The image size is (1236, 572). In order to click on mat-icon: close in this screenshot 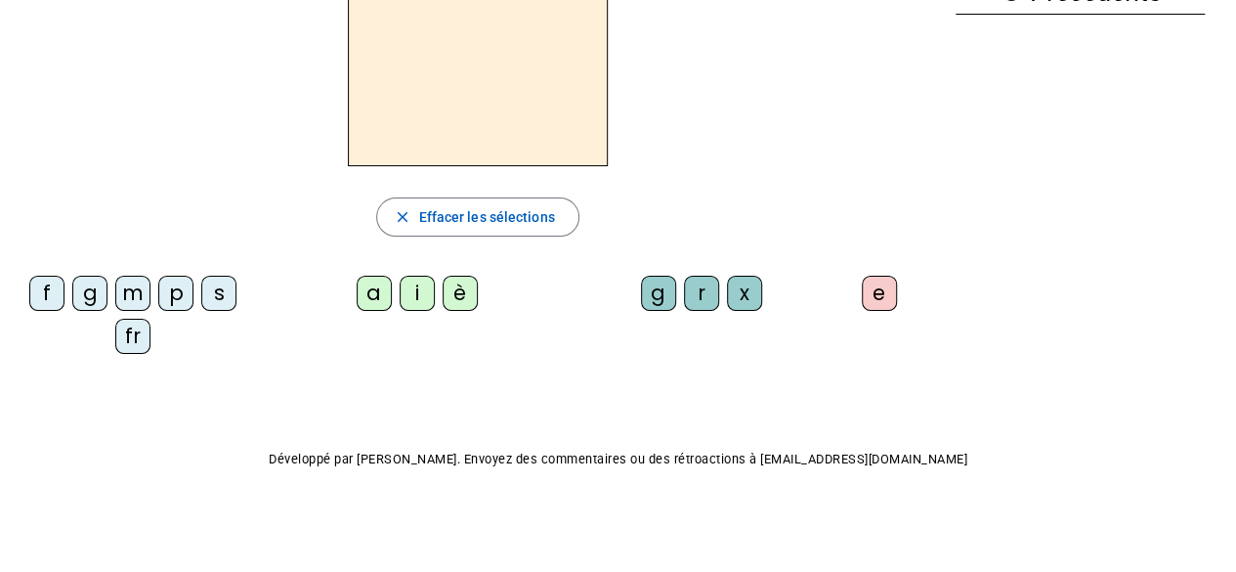, I will do `click(402, 217)`.